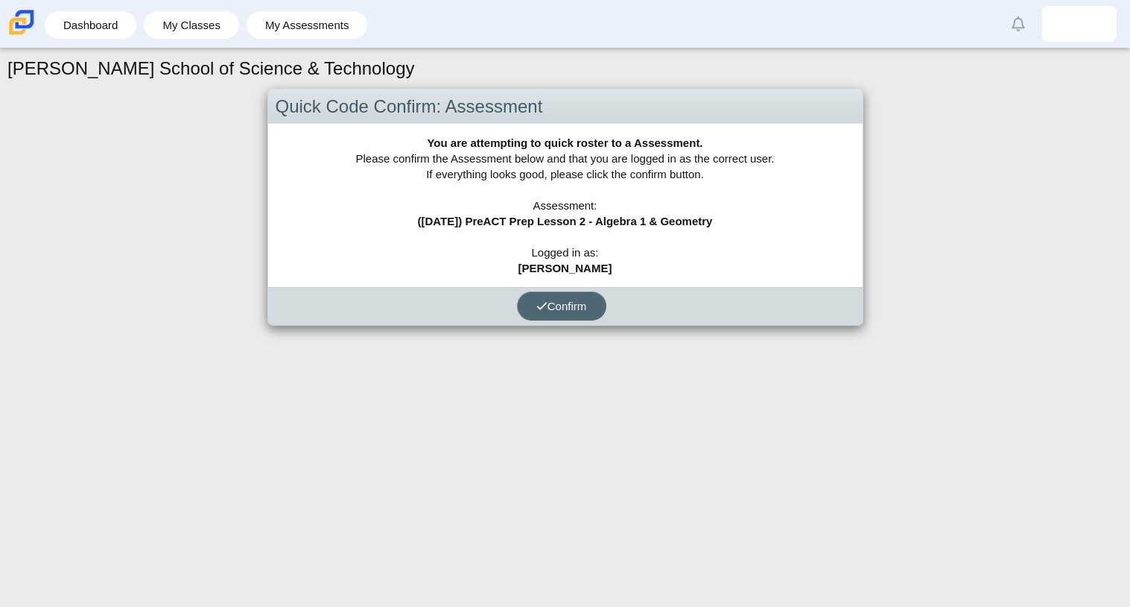 The width and height of the screenshot is (1130, 607). I want to click on a: Carmen School of Science & Technology, so click(22, 34).